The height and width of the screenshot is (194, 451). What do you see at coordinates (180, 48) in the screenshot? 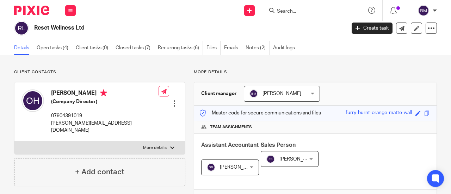
I see `a: Recurring tasks (6)` at bounding box center [180, 48].